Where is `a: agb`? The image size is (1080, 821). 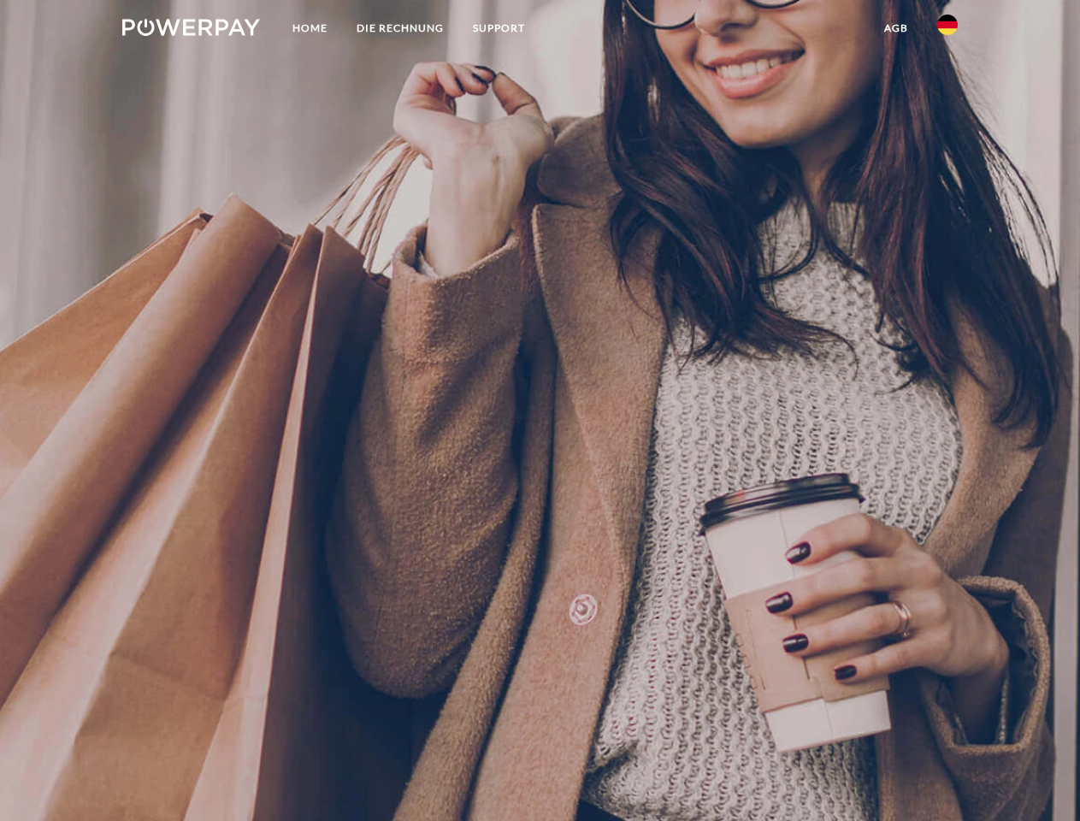
a: agb is located at coordinates (896, 28).